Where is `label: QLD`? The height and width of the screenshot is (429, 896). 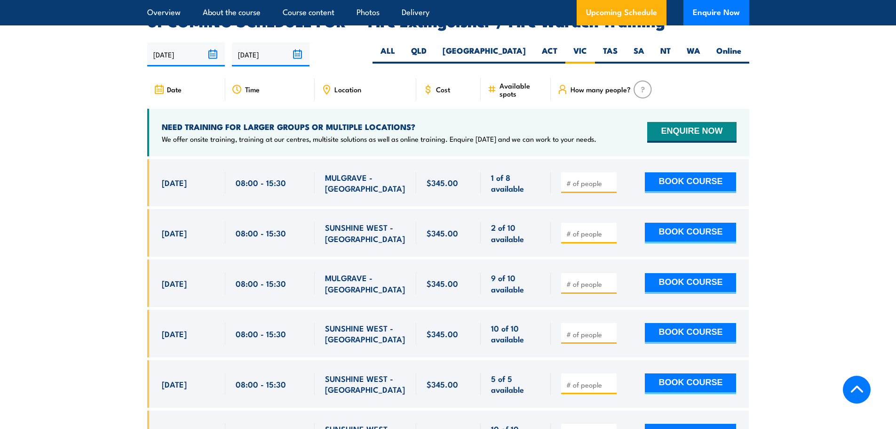 label: QLD is located at coordinates (419, 54).